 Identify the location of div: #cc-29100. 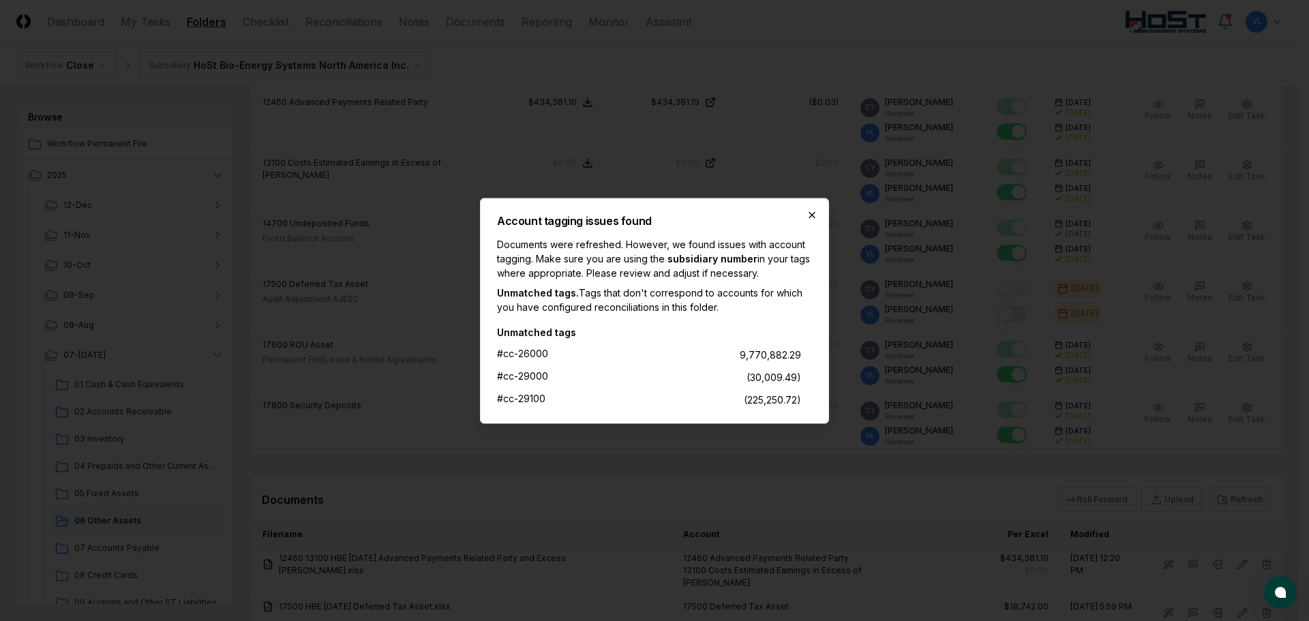
(521, 398).